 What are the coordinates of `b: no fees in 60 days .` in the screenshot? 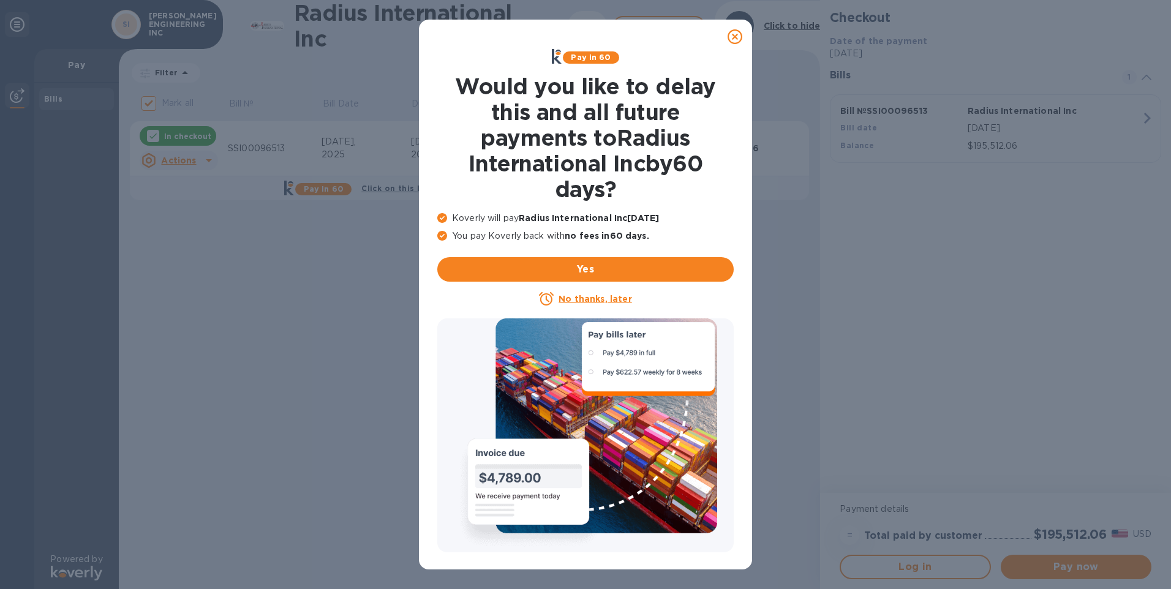 It's located at (606, 236).